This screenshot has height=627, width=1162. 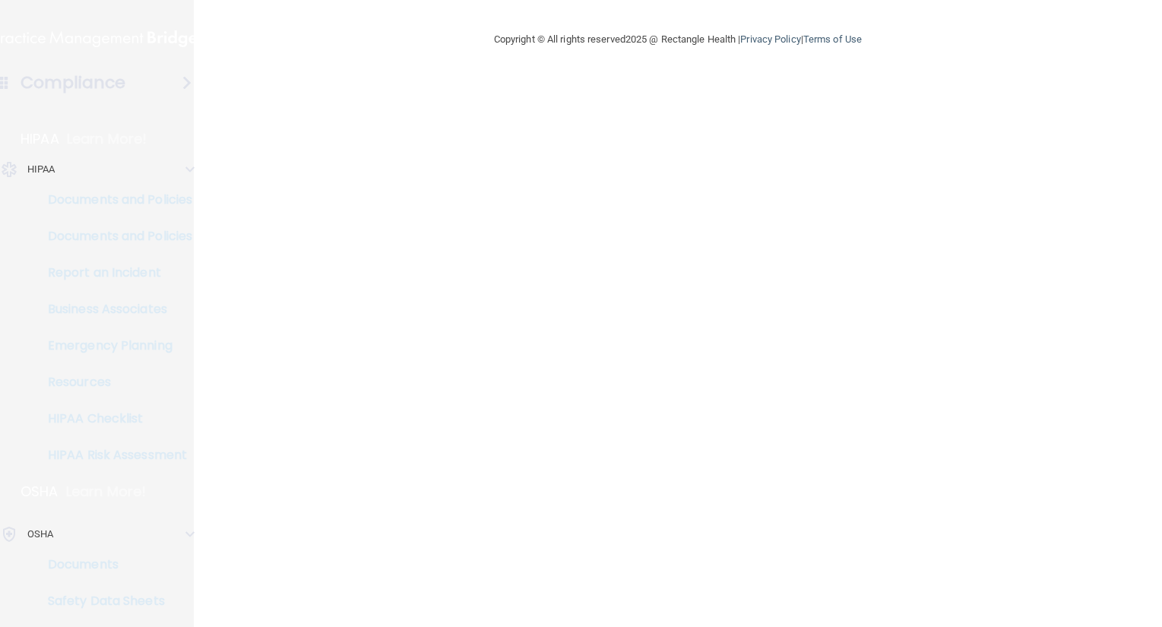 I want to click on div: Copyright © All rights reserved 2025 @ Rectangle Health | |, so click(x=678, y=40).